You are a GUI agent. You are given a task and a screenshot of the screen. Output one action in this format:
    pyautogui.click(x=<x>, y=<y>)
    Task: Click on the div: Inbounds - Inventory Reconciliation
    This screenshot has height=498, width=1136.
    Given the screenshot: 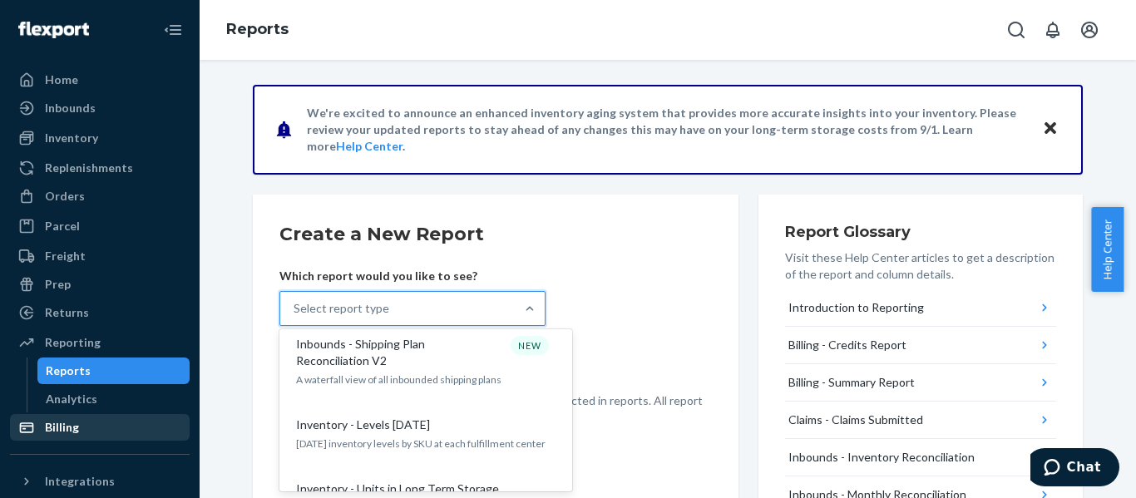 What is the action you would take?
    pyautogui.click(x=881, y=457)
    